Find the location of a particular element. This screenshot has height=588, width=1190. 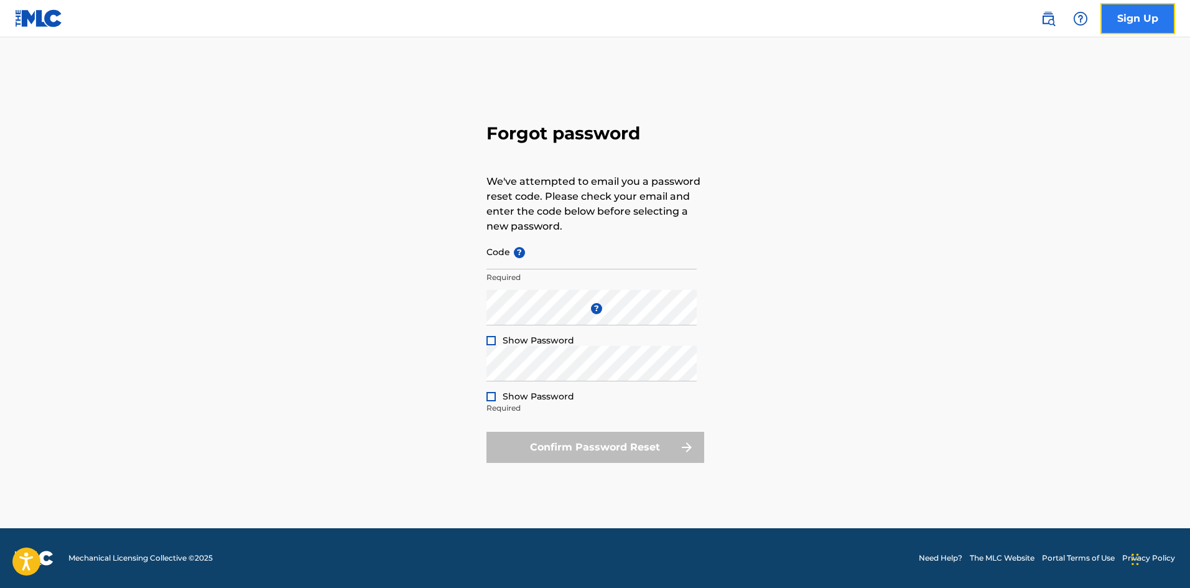

div: Chat Widget is located at coordinates (1050, 338).